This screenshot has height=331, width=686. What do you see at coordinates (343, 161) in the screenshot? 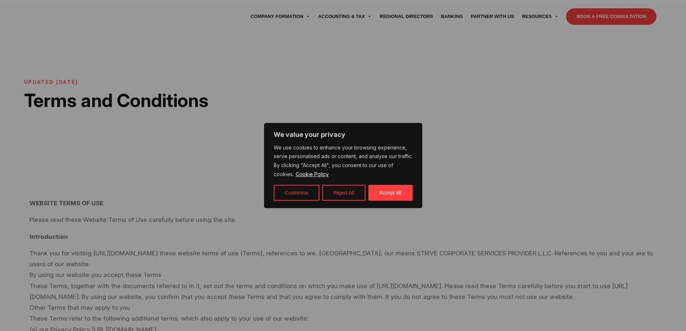
I see `p: We use cookies to enhance your browsing experience, serve personalised ads or content, and analys...` at bounding box center [343, 161].